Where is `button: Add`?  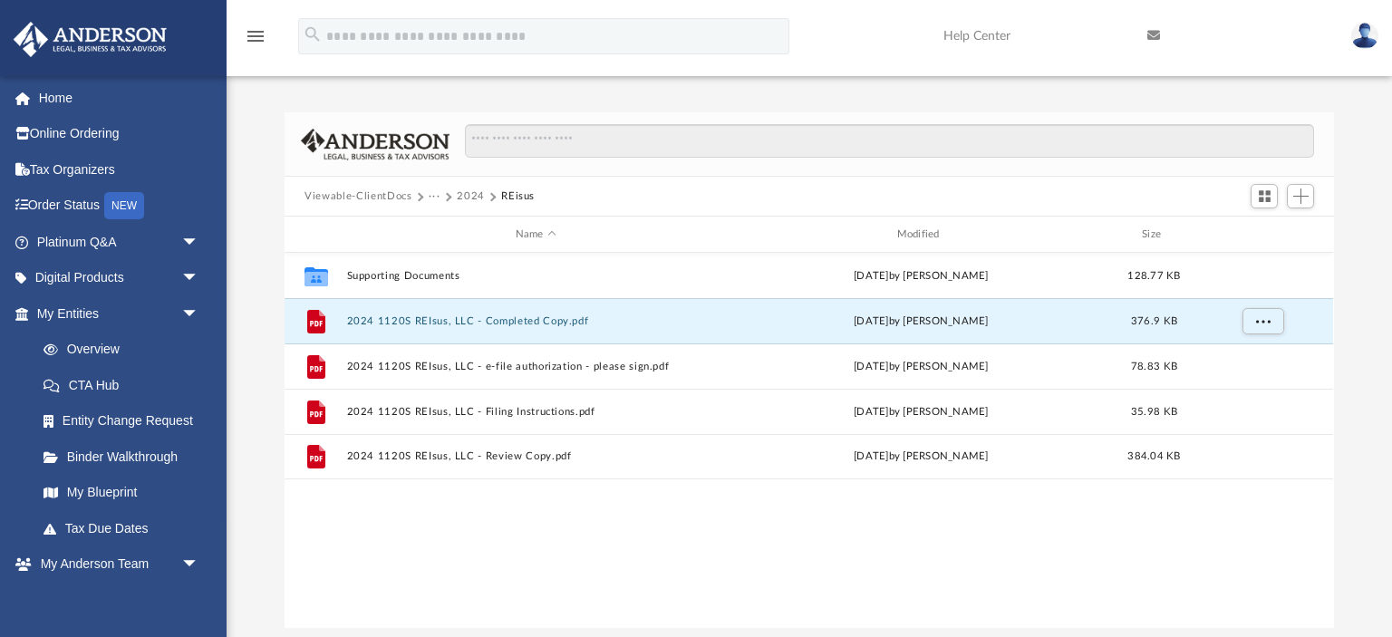
button: Add is located at coordinates (1300, 197).